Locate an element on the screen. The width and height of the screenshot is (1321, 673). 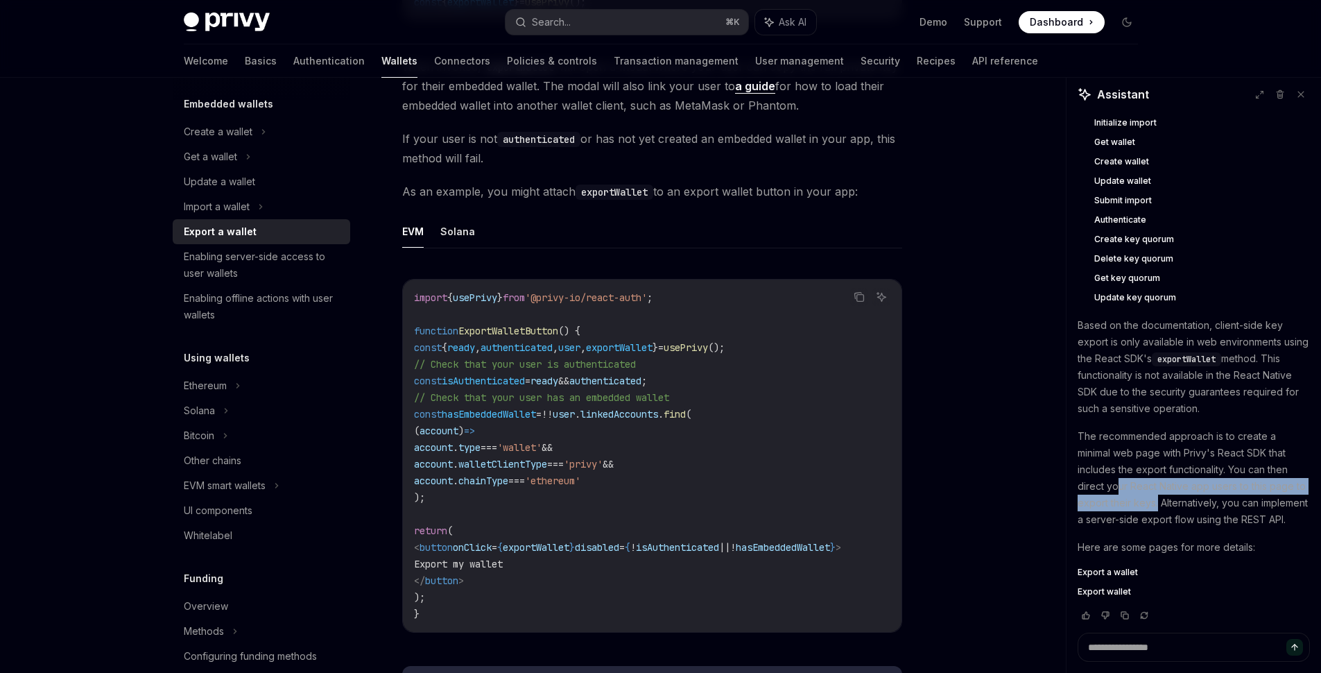
a: Recipes is located at coordinates (936, 61).